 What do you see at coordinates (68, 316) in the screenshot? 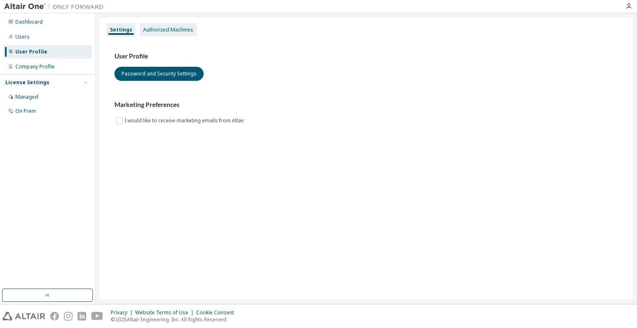
I see `img: instagram.svg` at bounding box center [68, 316].